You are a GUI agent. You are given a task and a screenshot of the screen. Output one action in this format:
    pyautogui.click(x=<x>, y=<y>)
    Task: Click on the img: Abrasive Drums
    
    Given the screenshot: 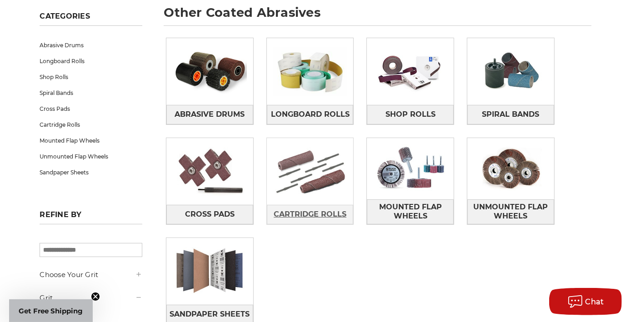 What is the action you would take?
    pyautogui.click(x=210, y=71)
    